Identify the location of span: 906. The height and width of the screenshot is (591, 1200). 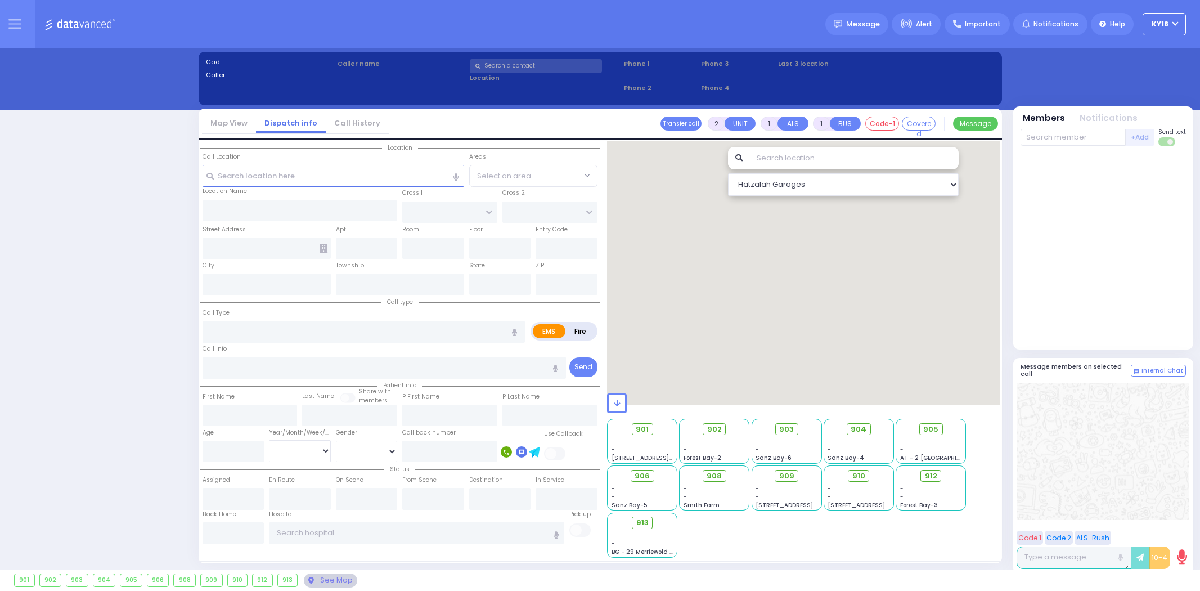
(642, 476).